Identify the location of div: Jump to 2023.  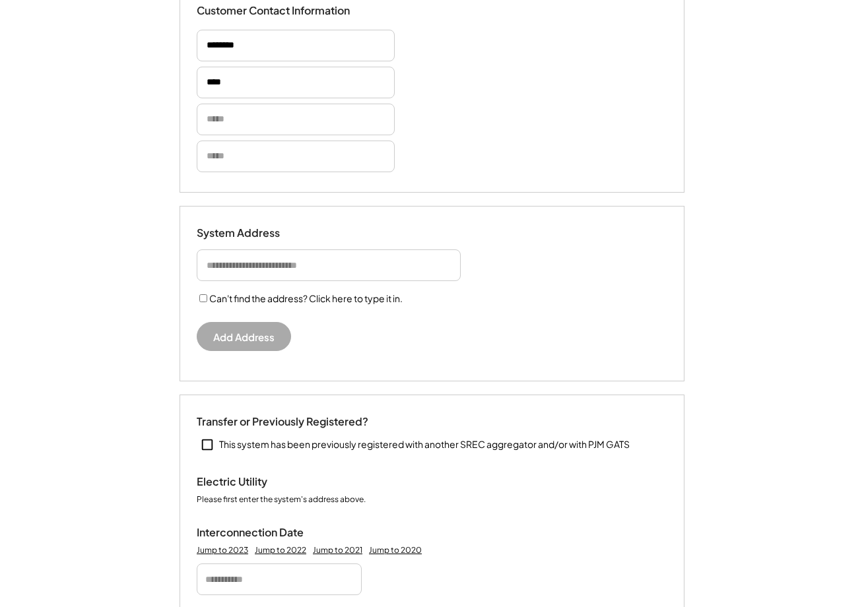
(222, 551).